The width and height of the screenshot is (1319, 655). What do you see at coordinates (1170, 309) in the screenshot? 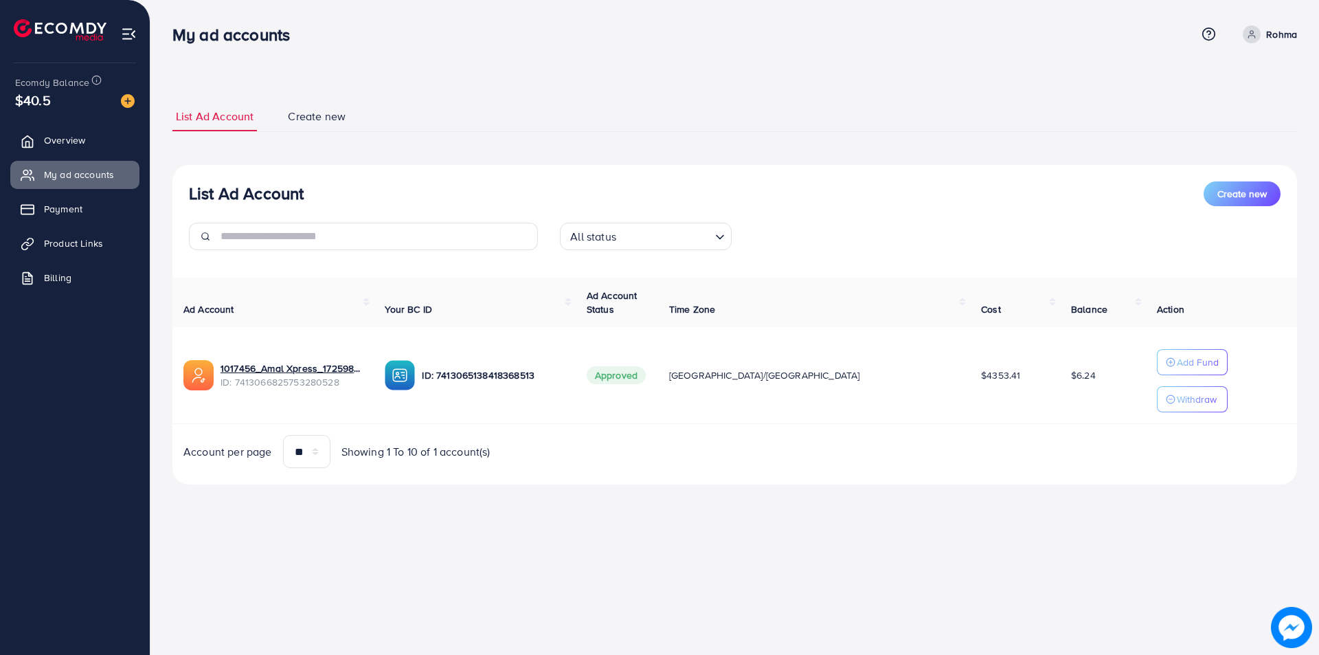
I see `span: Action` at bounding box center [1170, 309].